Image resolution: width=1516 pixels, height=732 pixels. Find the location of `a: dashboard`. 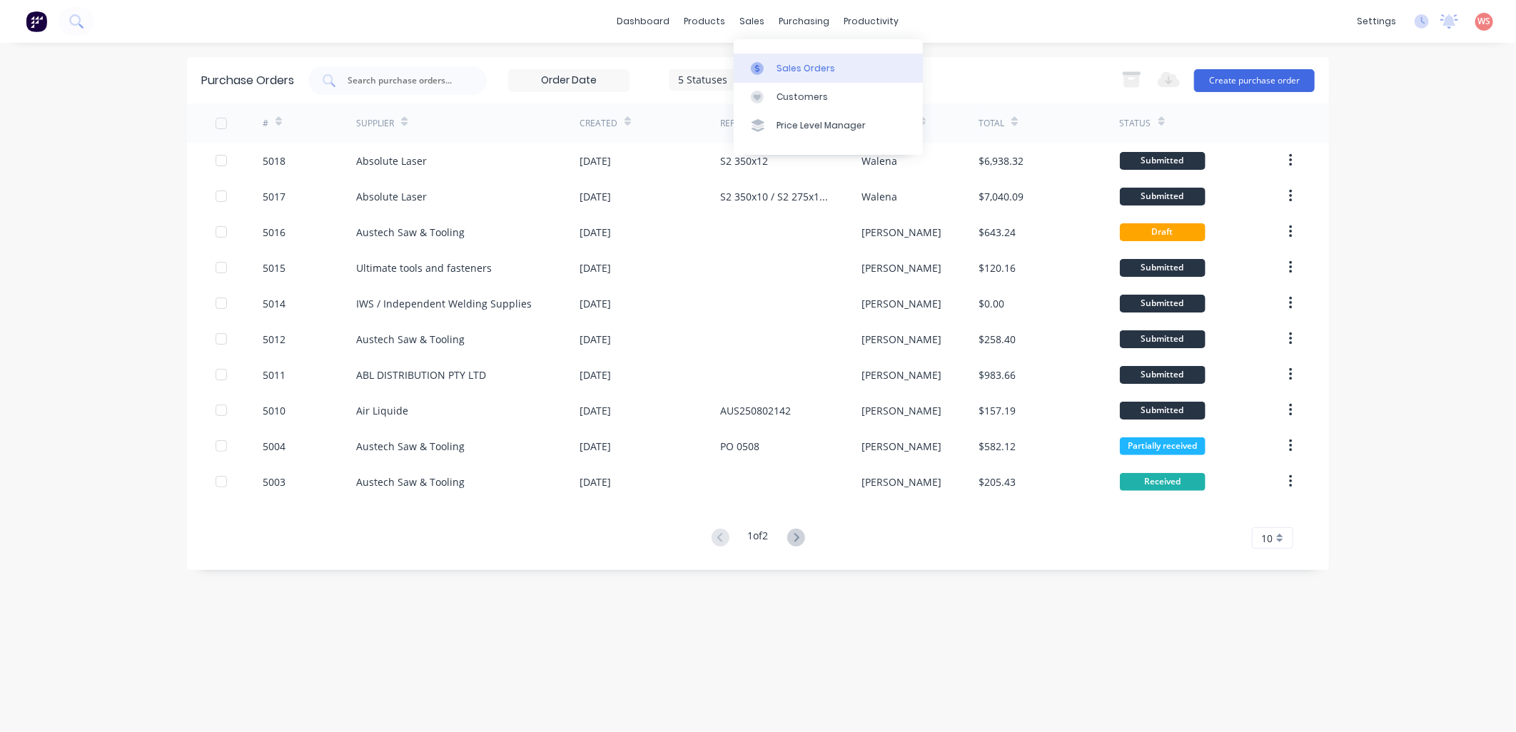

a: dashboard is located at coordinates (644, 21).